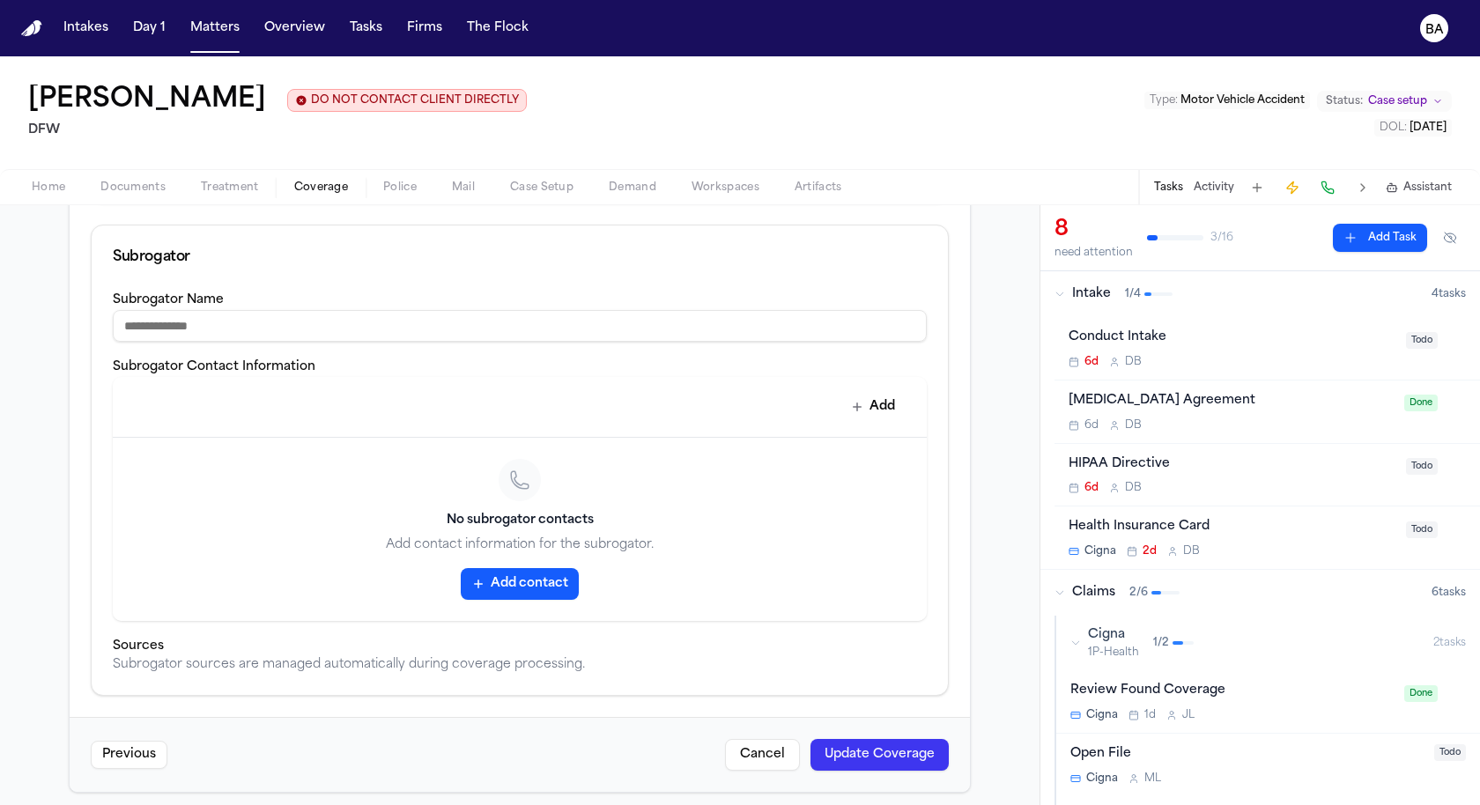  Describe the element at coordinates (1093, 593) in the screenshot. I see `span: Claims` at that location.